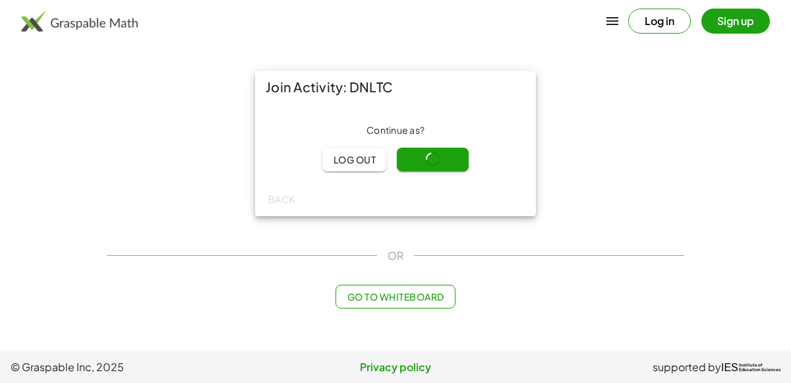 The image size is (791, 383). What do you see at coordinates (736, 21) in the screenshot?
I see `button: Sign up` at bounding box center [736, 21].